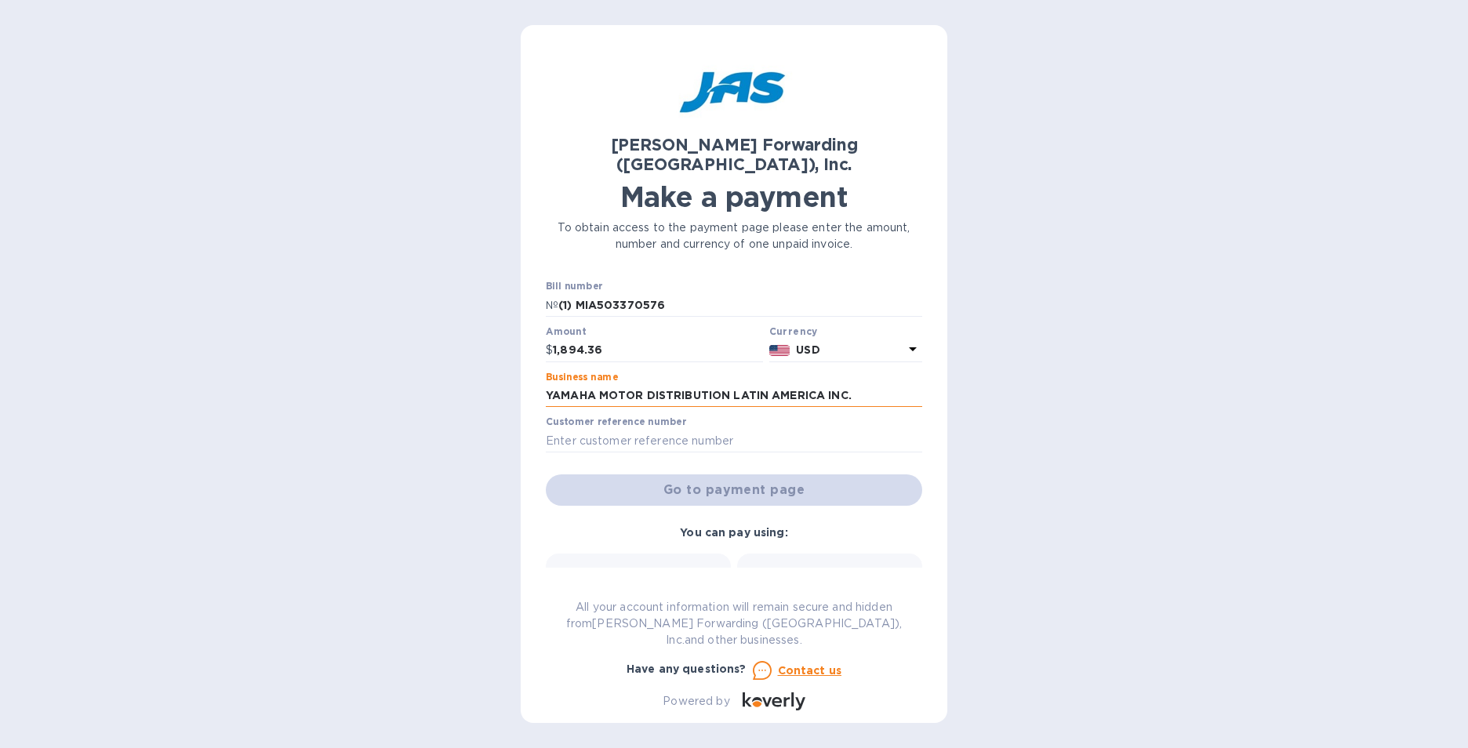 The height and width of the screenshot is (748, 1468). What do you see at coordinates (734, 396) in the screenshot?
I see `input: Enter business name` at bounding box center [734, 396].